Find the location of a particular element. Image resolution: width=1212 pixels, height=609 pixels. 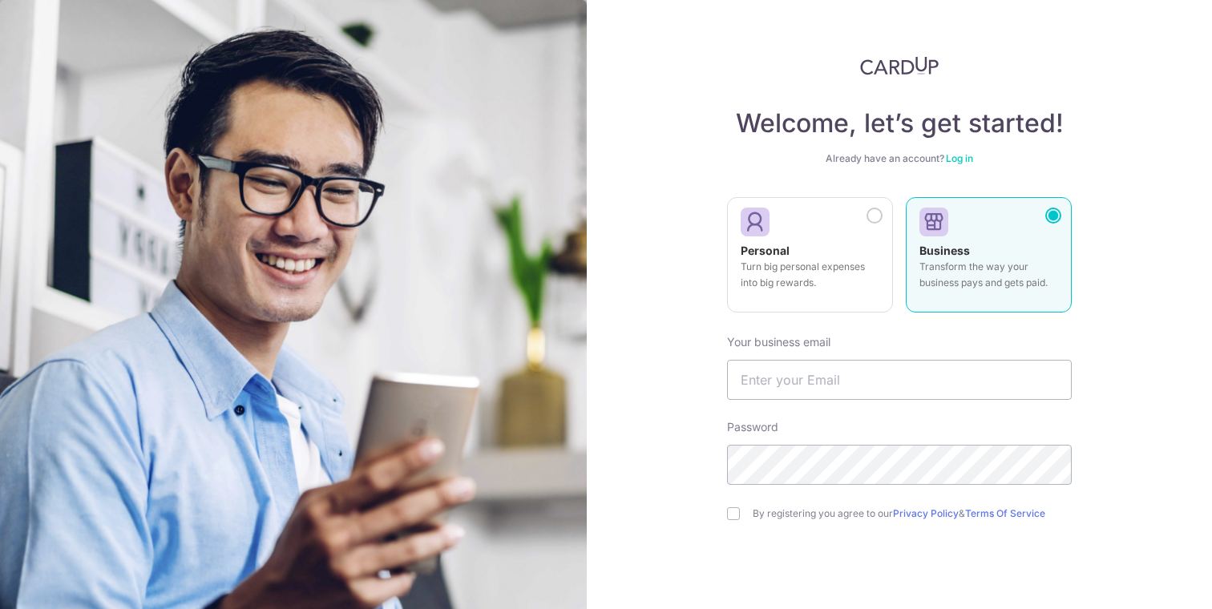

strong: Personal is located at coordinates (765, 250).